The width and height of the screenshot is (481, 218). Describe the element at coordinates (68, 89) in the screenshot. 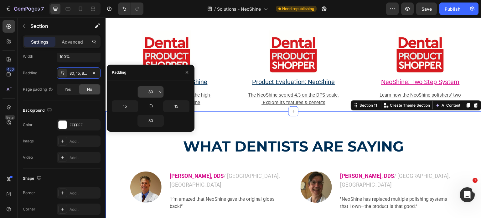

I see `span: Yes` at that location.